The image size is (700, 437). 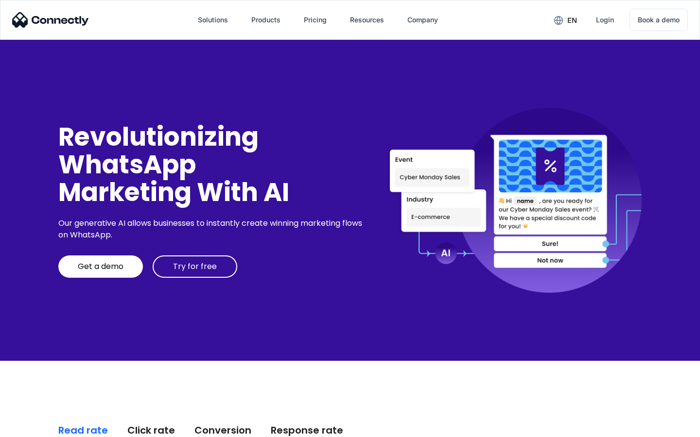 What do you see at coordinates (51, 20) in the screenshot?
I see `img: Connectly Logo` at bounding box center [51, 20].